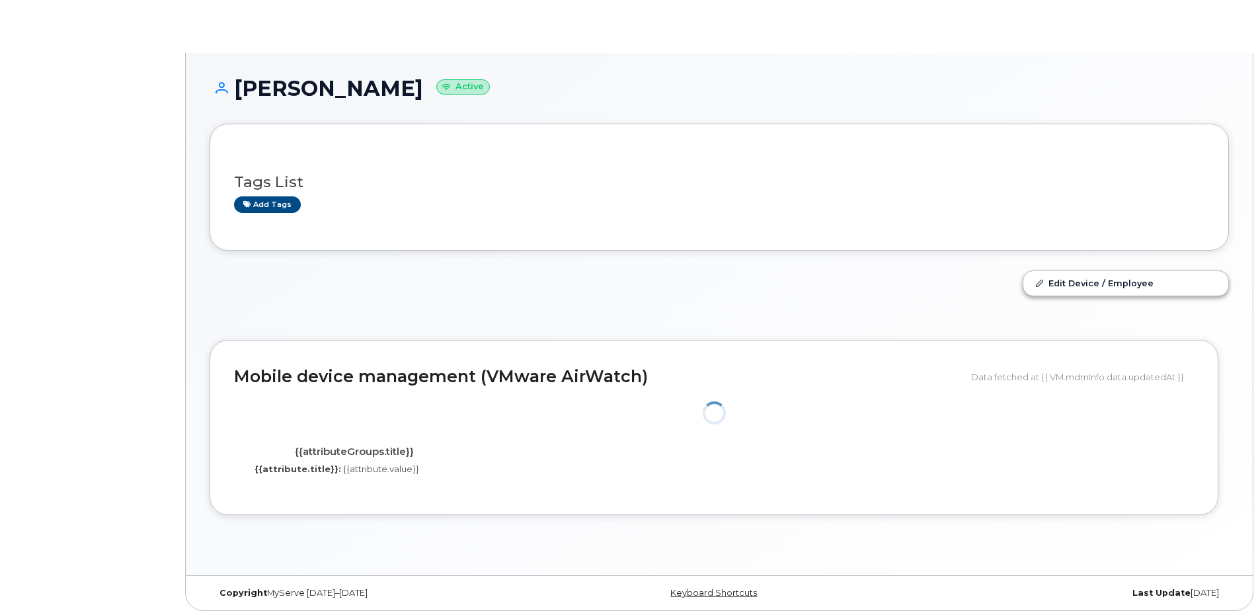 This screenshot has height=611, width=1260. What do you see at coordinates (381, 469) in the screenshot?
I see `span: {{attribute.value}}` at bounding box center [381, 469].